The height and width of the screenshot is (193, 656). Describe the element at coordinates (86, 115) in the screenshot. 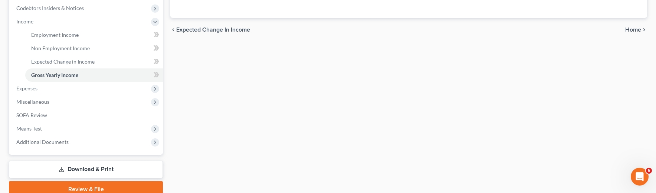

I see `a: SOFA Review` at that location.